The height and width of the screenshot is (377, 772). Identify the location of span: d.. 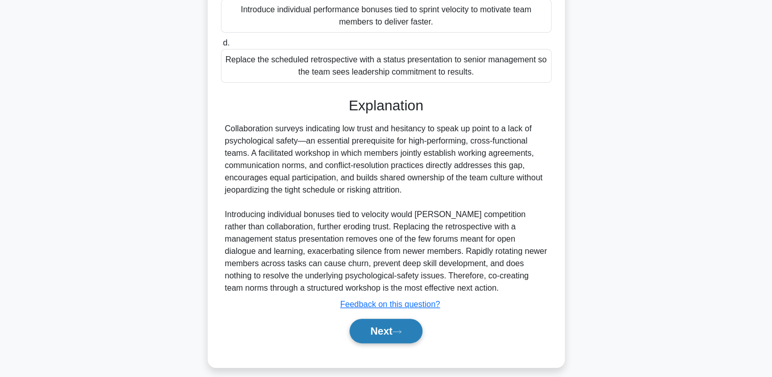
(226, 42).